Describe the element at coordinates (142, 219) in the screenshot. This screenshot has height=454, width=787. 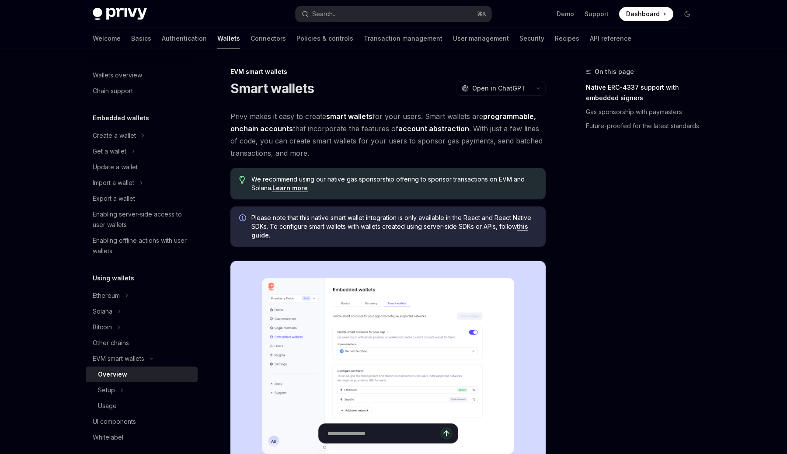
I see `a: Enabling server-side access to user wallets` at that location.